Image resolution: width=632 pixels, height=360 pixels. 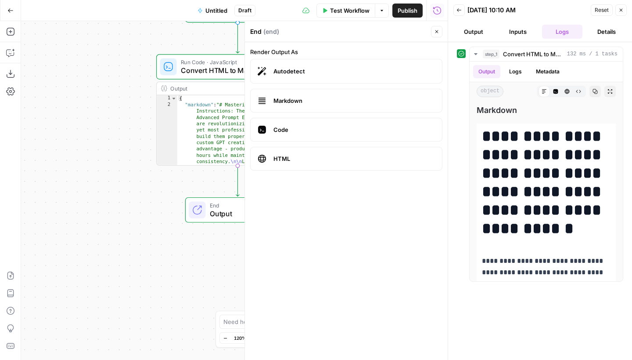 What do you see at coordinates (354, 158) in the screenshot?
I see `span: HTML` at bounding box center [354, 158].